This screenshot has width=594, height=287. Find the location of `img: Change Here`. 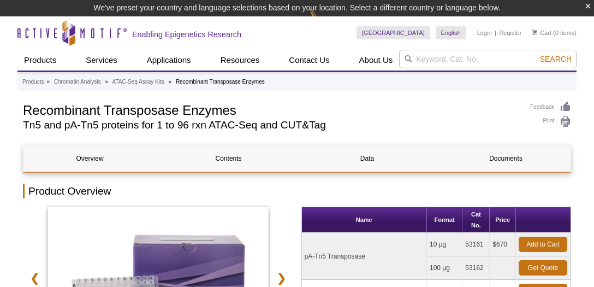

img: Change Here is located at coordinates (324, 21).